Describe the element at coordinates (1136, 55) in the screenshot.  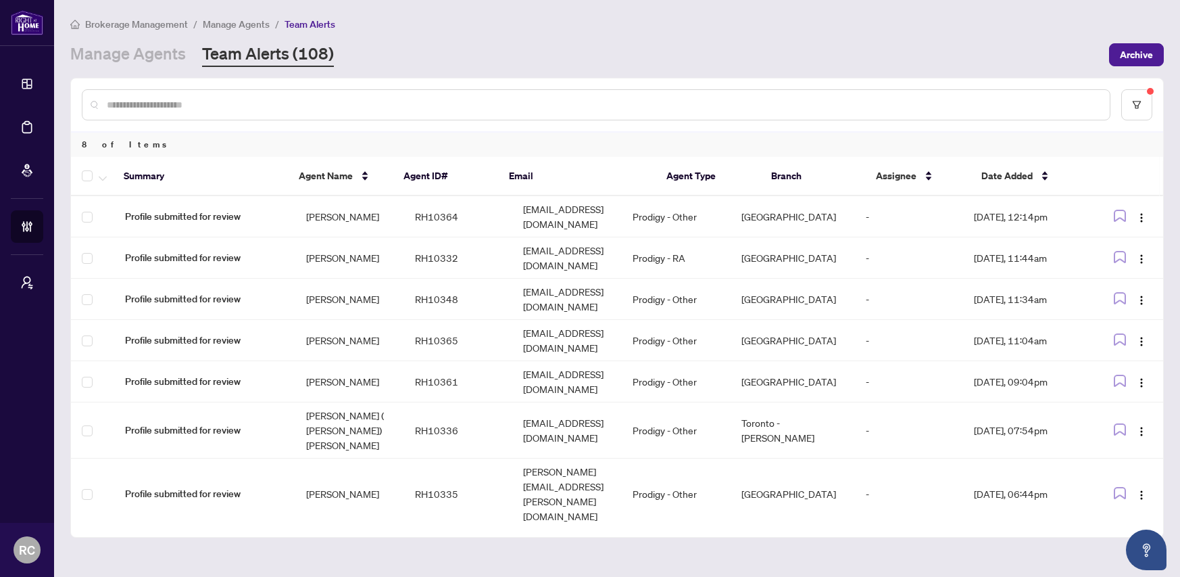
I see `button: Archive` at that location.